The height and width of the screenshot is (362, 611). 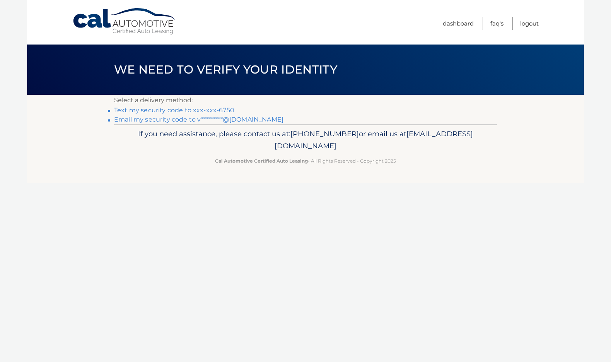 I want to click on strong: Cal Automotive Certified Auto Leasing, so click(x=262, y=161).